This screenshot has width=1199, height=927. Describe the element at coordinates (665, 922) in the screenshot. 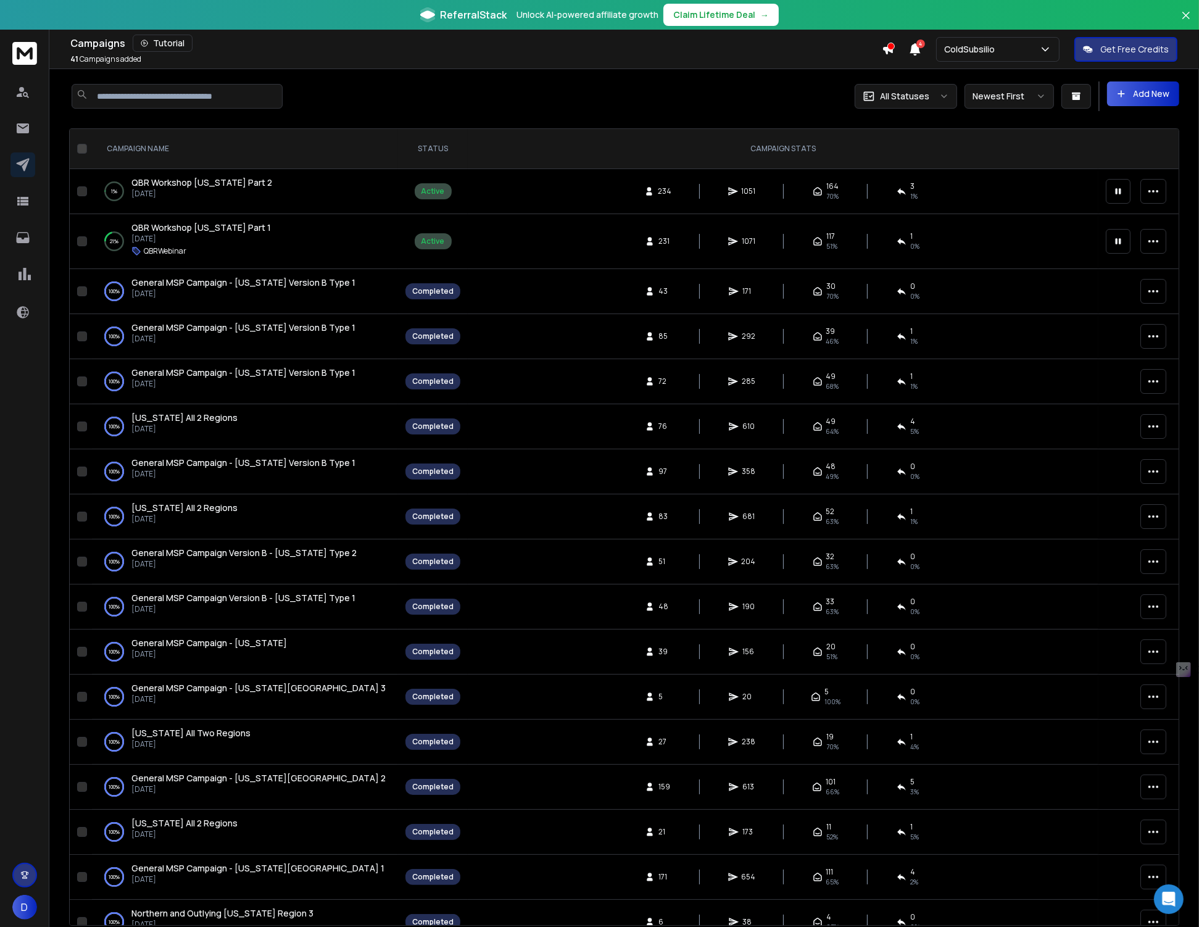

I see `span: 6` at that location.